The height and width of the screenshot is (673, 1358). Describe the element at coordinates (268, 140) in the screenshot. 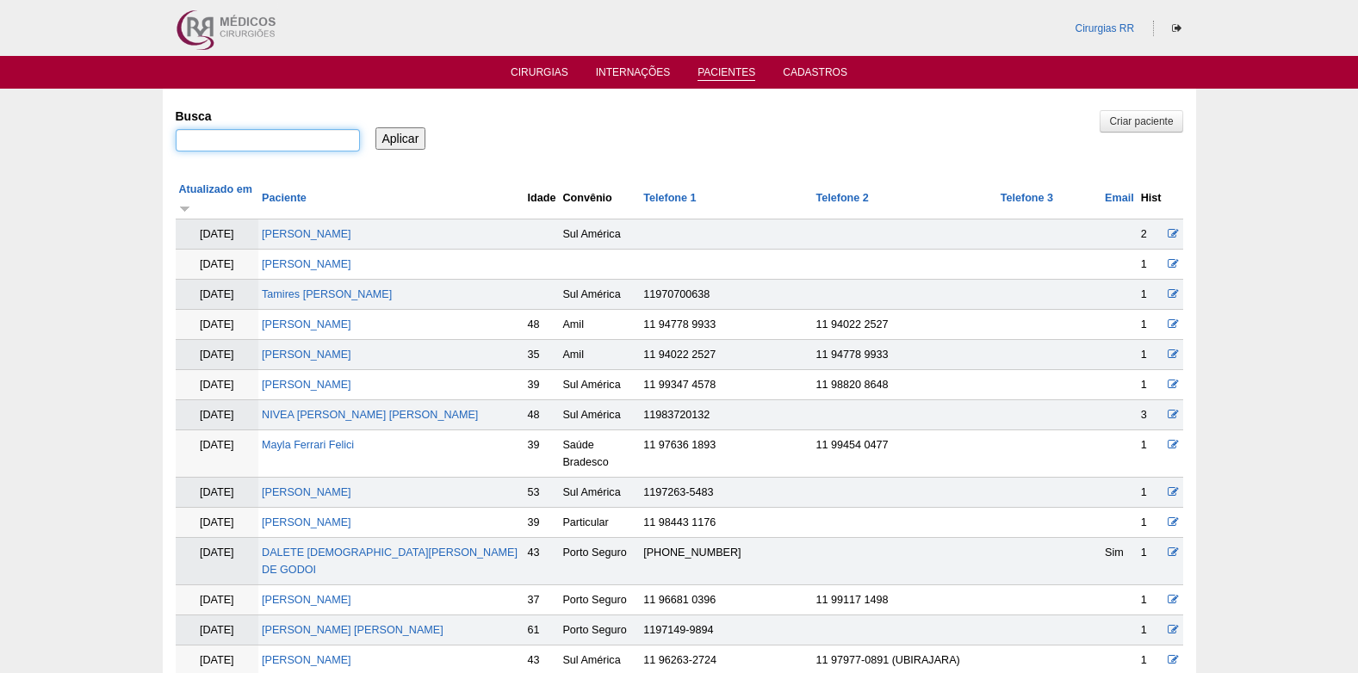

I see `input: Digite os termos que você deseja procurar.` at that location.